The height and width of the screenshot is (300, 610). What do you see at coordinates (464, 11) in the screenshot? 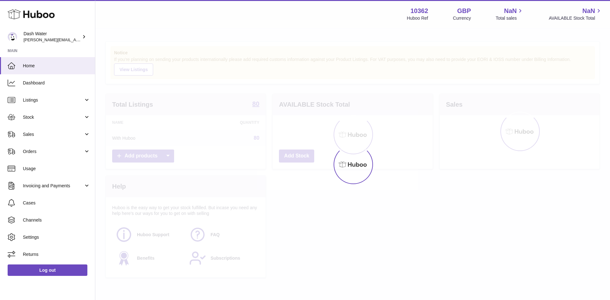
I see `strong: GBP` at bounding box center [464, 11].